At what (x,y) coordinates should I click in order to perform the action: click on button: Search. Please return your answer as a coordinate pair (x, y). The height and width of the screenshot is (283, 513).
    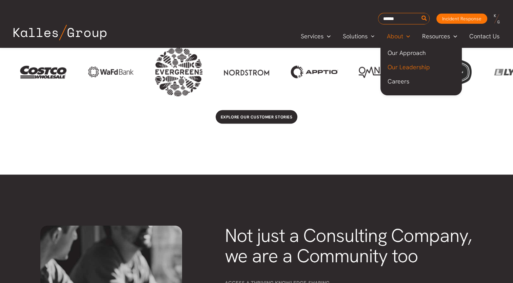
    Looking at the image, I should click on (424, 19).